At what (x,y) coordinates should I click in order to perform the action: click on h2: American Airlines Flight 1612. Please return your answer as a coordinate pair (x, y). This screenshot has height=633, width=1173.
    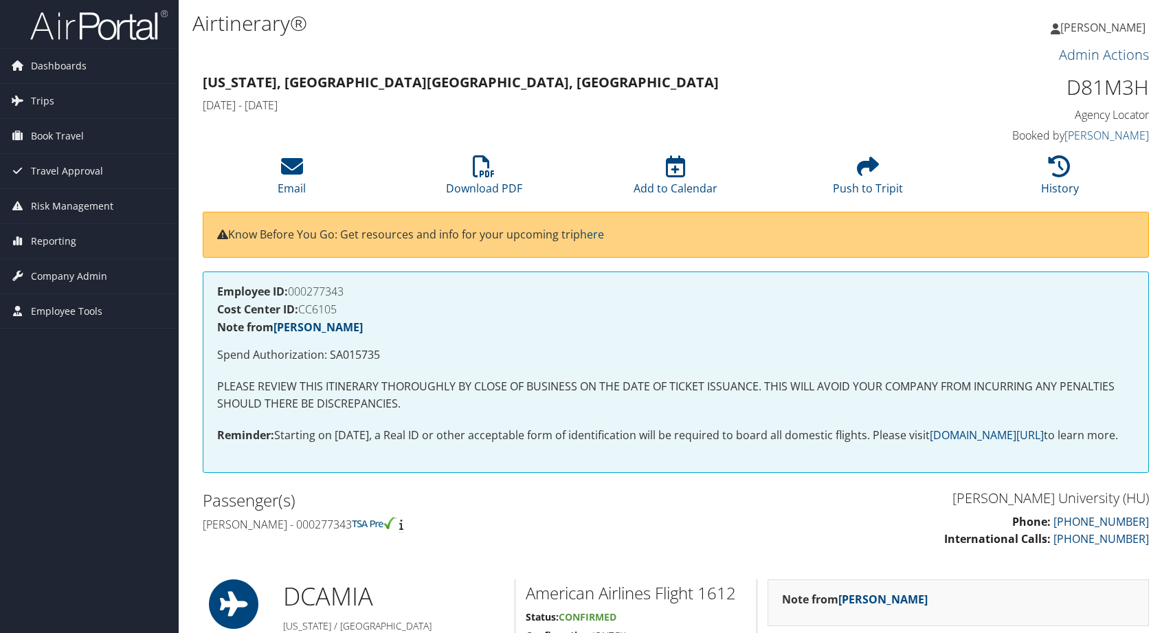
    Looking at the image, I should click on (635, 593).